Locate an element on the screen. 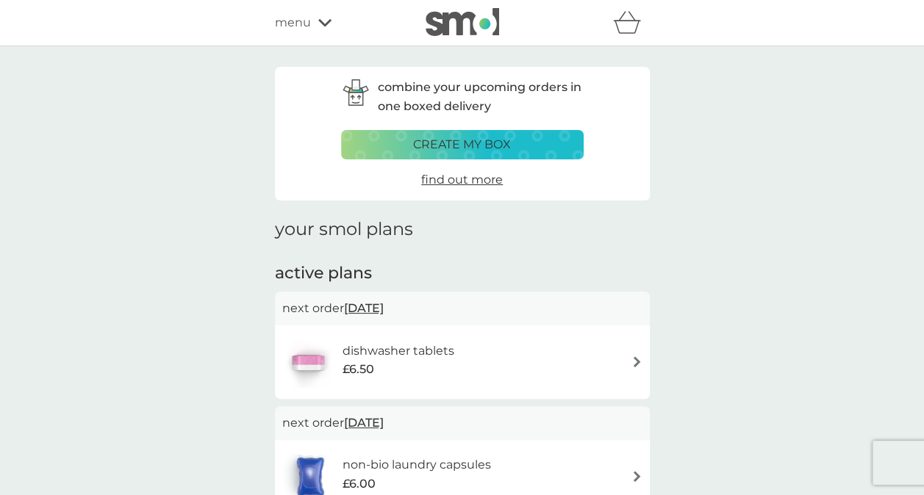  div: basket is located at coordinates (631, 23).